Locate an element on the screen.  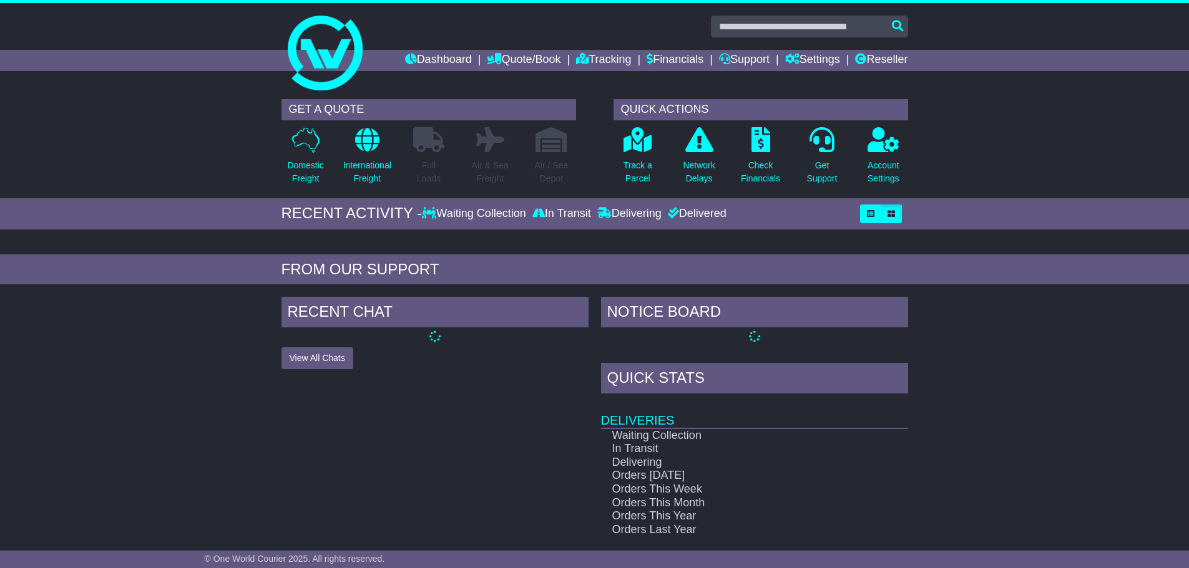
a: NetworkDelays is located at coordinates (698, 159).